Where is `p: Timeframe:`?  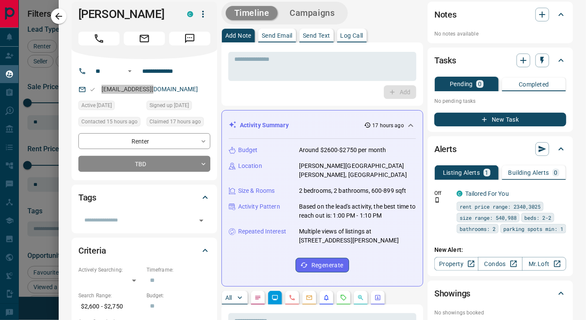
p: Timeframe: is located at coordinates (178, 270).